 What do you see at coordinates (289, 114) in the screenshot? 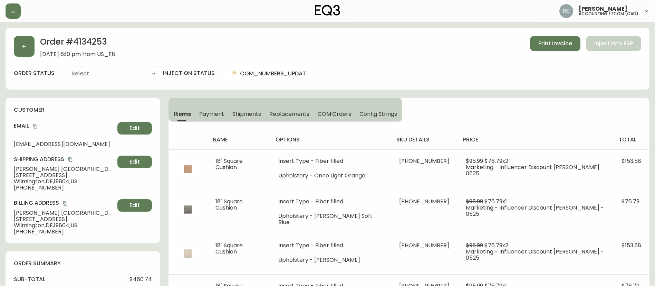
I see `span: Replacements` at bounding box center [289, 114].